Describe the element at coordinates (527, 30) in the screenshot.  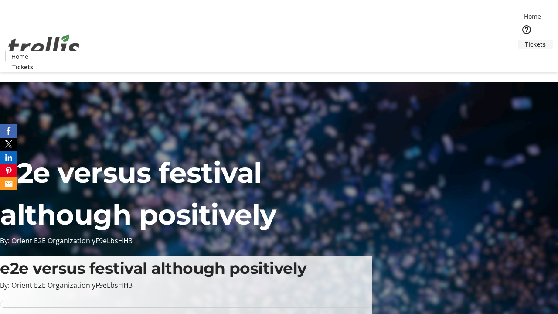
I see `button: Help` at that location.